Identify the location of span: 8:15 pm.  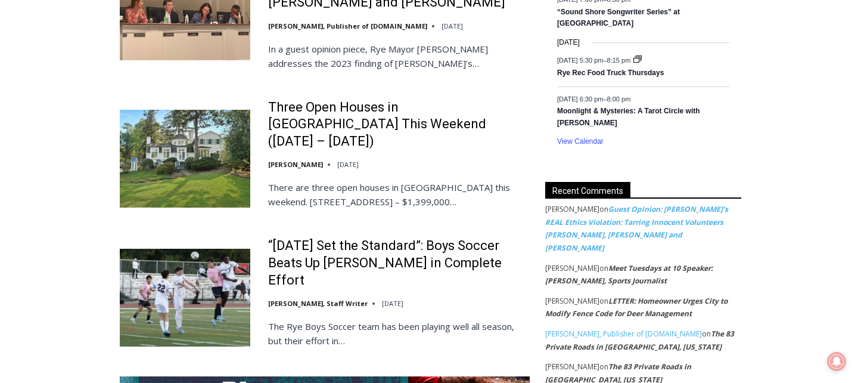
(619, 60).